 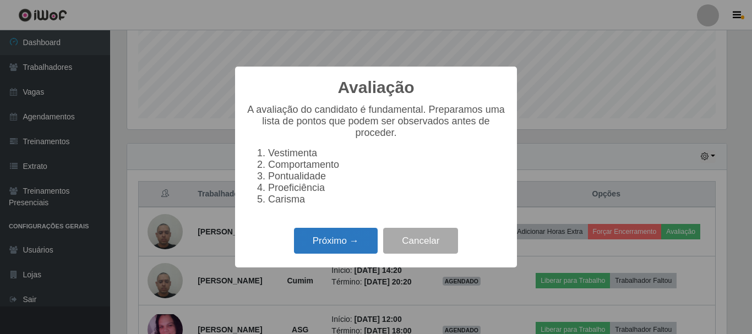 What do you see at coordinates (387, 176) in the screenshot?
I see `li: Pontualidade` at bounding box center [387, 176].